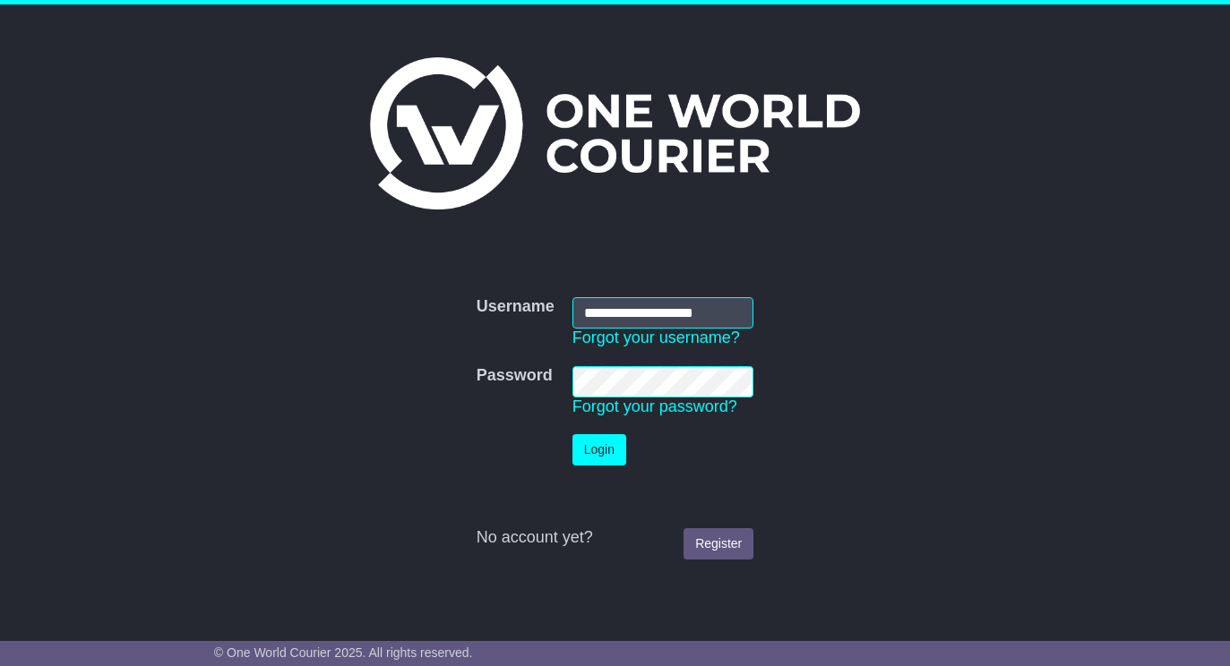 The height and width of the screenshot is (666, 1230). I want to click on a: Forgot your password?, so click(655, 407).